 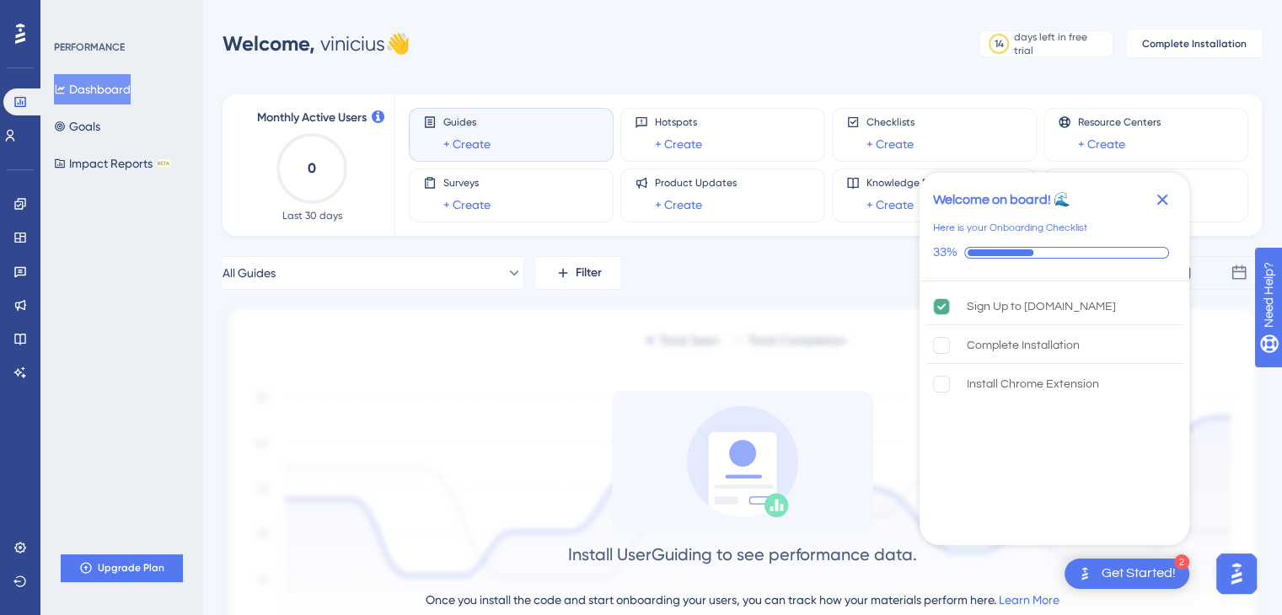 What do you see at coordinates (112, 163) in the screenshot?
I see `button: Impact ReportsBETA` at bounding box center [112, 163].